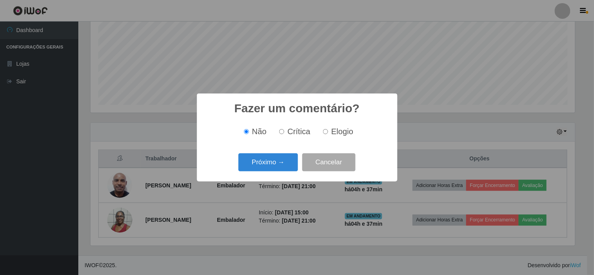 This screenshot has width=594, height=275. I want to click on span: Crítica, so click(299, 132).